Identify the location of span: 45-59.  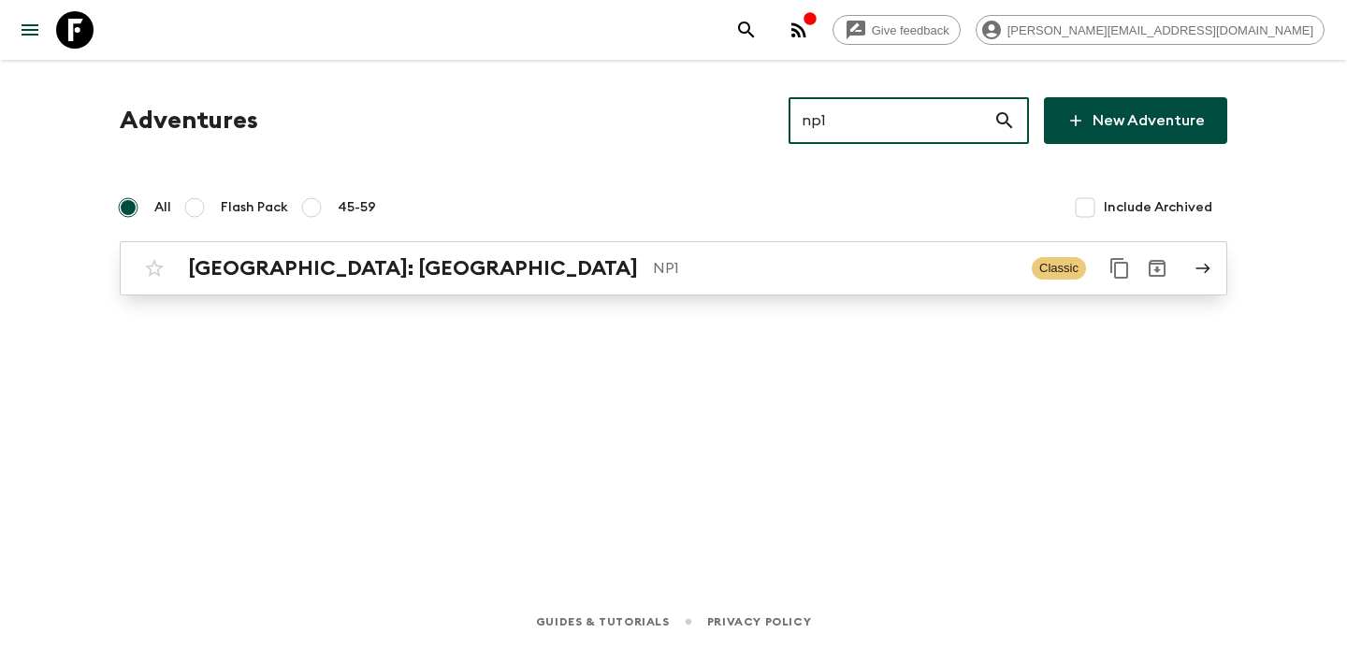
(356, 208).